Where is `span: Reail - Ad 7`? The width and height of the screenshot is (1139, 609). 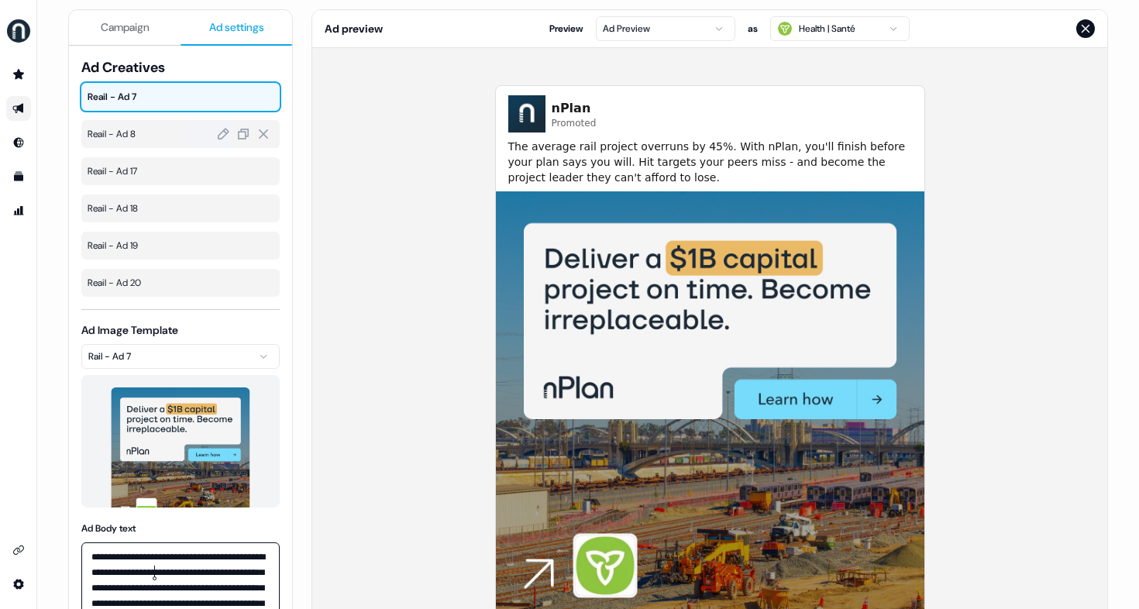 span: Reail - Ad 7 is located at coordinates (181, 97).